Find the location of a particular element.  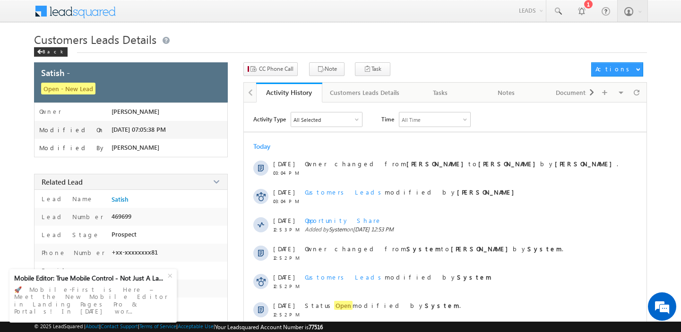

label: Modified By is located at coordinates (72, 148).